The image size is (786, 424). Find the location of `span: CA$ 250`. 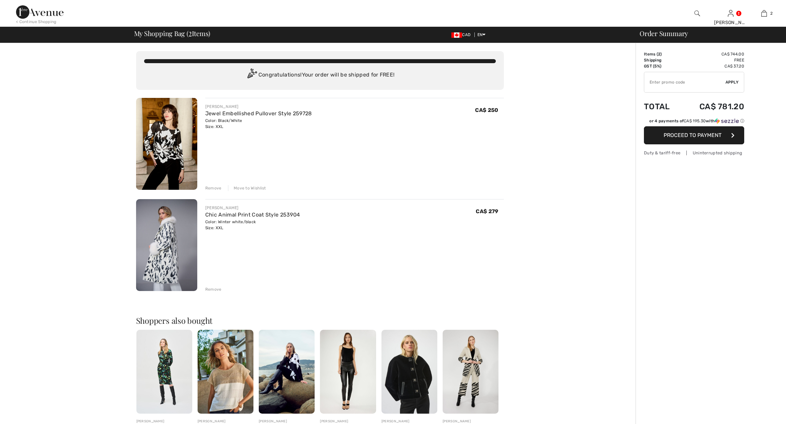

span: CA$ 250 is located at coordinates (486, 110).